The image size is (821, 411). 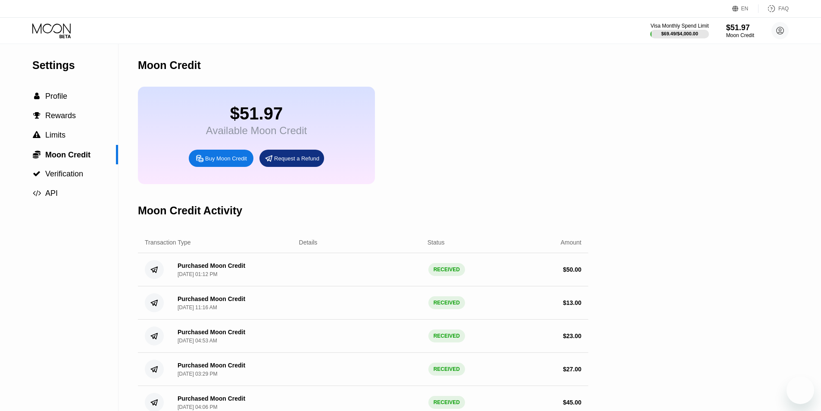 I want to click on span: Verification, so click(x=64, y=174).